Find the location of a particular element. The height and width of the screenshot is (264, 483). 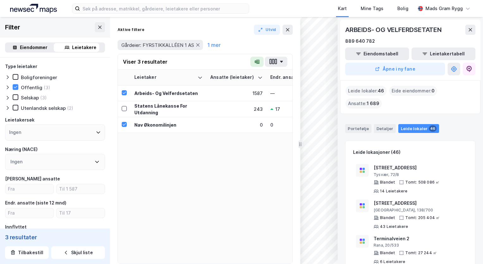

div: Nav Økonomilinjen is located at coordinates (169, 125).